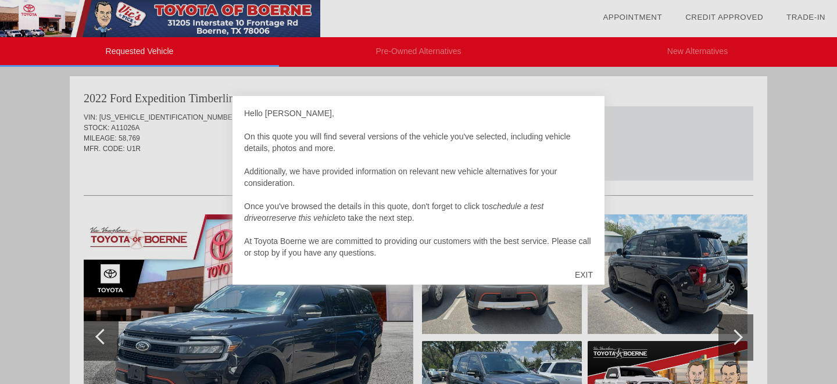 This screenshot has width=837, height=384. I want to click on a: Appointment, so click(632, 17).